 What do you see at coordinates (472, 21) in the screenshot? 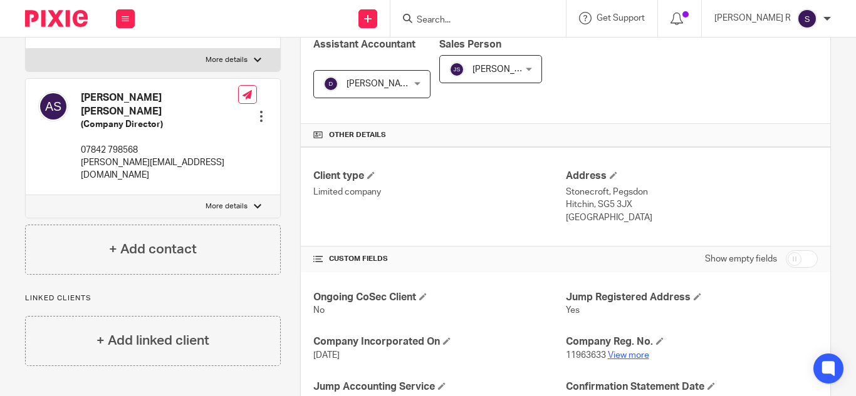
I see `input: Search` at bounding box center [472, 21].